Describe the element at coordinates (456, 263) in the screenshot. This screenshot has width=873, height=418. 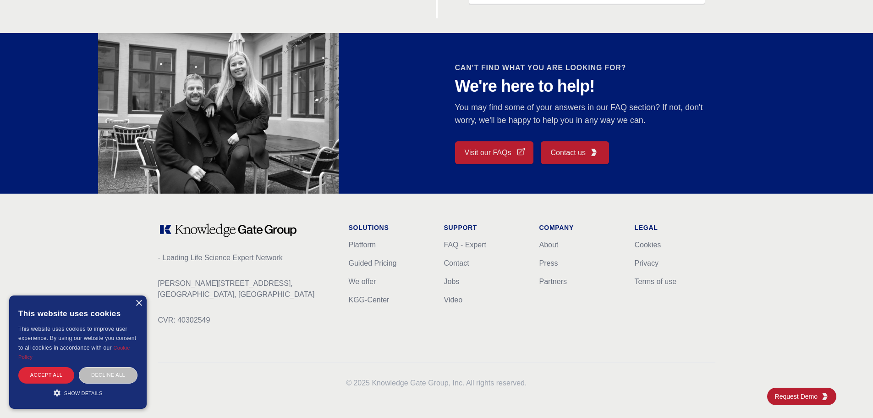
I see `a: Contact` at that location.